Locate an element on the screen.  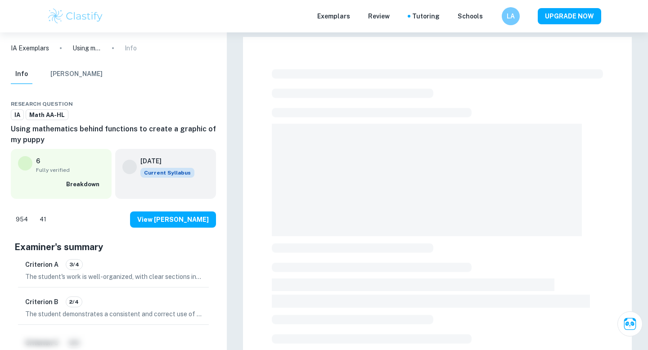
span: 2/4 is located at coordinates (74, 302).